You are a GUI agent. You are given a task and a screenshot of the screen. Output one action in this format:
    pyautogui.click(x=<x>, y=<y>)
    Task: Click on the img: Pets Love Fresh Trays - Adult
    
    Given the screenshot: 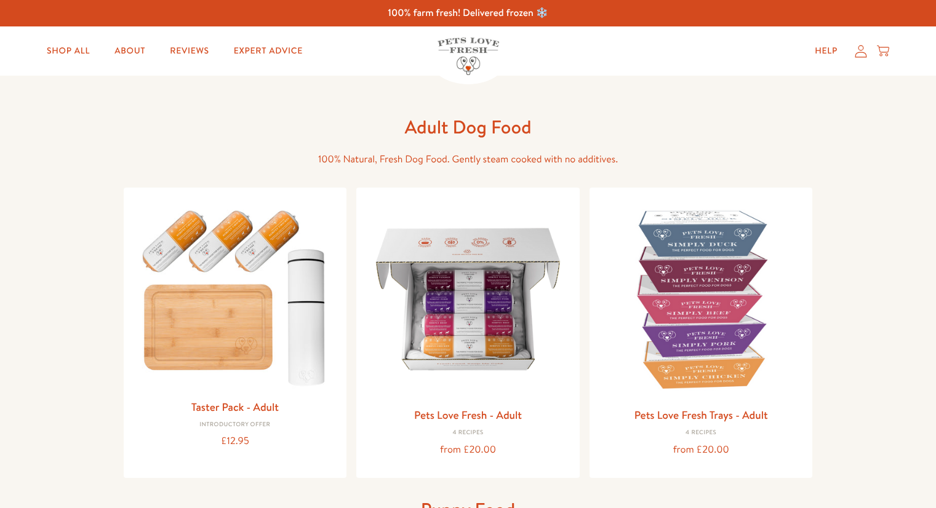 What is the action you would take?
    pyautogui.click(x=701, y=299)
    